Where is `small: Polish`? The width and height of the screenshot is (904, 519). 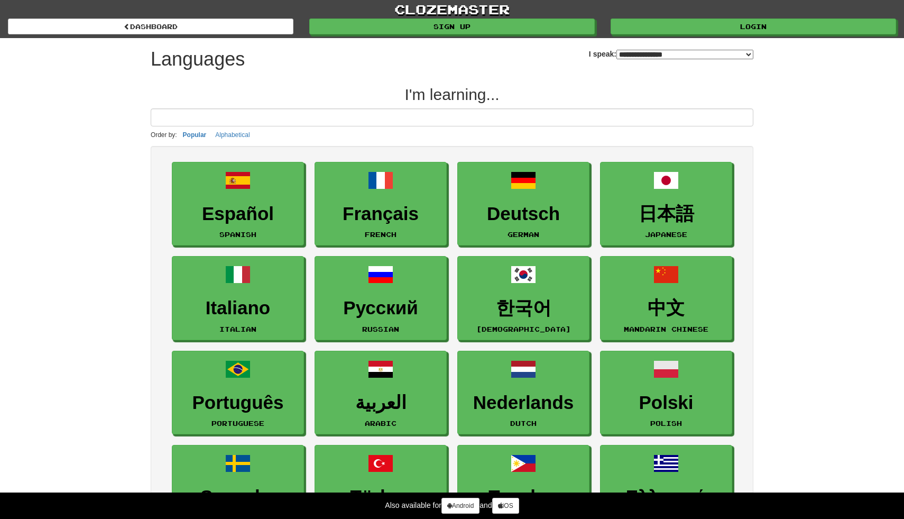
small: Polish is located at coordinates (666, 423).